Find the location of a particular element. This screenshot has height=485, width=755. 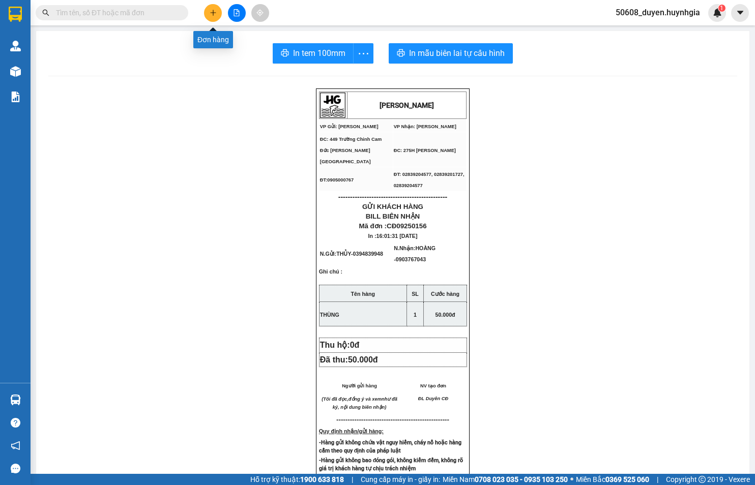

button: more is located at coordinates (363, 53).